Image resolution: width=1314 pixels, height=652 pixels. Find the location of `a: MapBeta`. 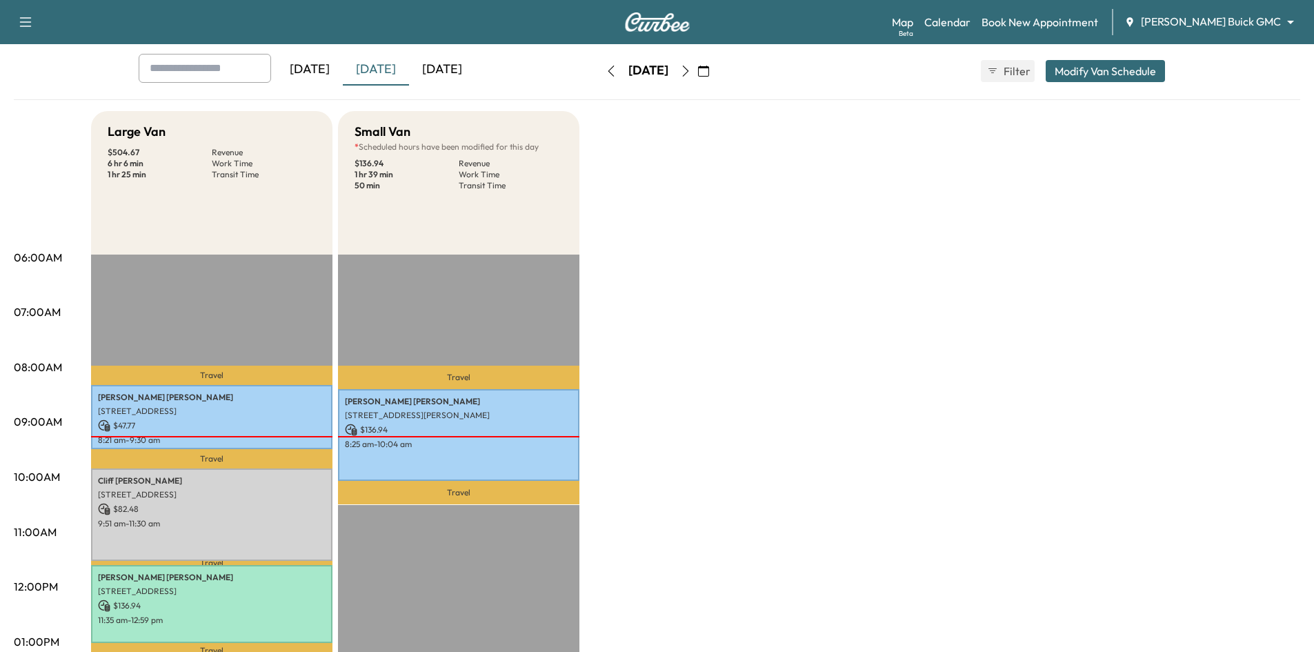

a: MapBeta is located at coordinates (902, 22).